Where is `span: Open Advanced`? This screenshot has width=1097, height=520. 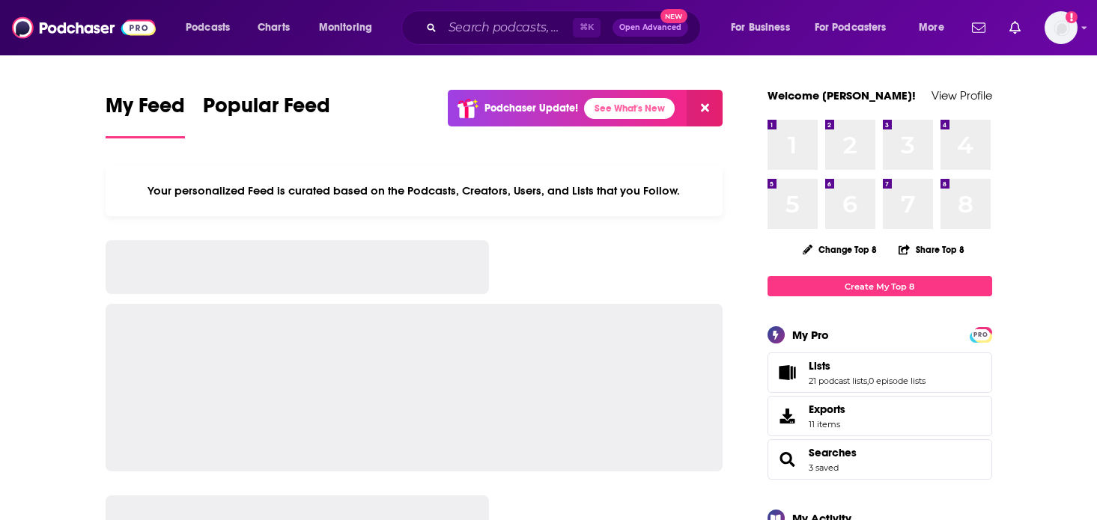
span: Open Advanced is located at coordinates (650, 28).